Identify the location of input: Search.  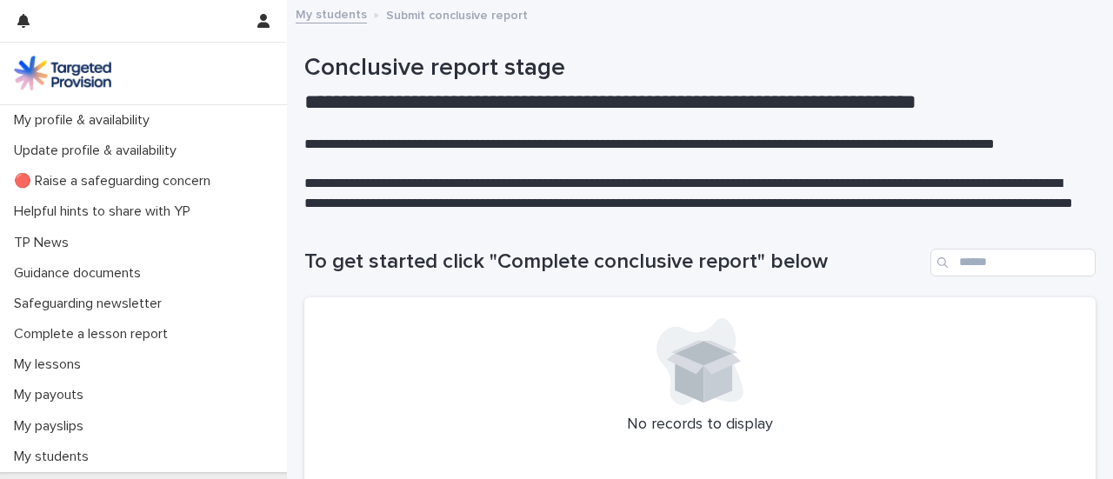
(1013, 263).